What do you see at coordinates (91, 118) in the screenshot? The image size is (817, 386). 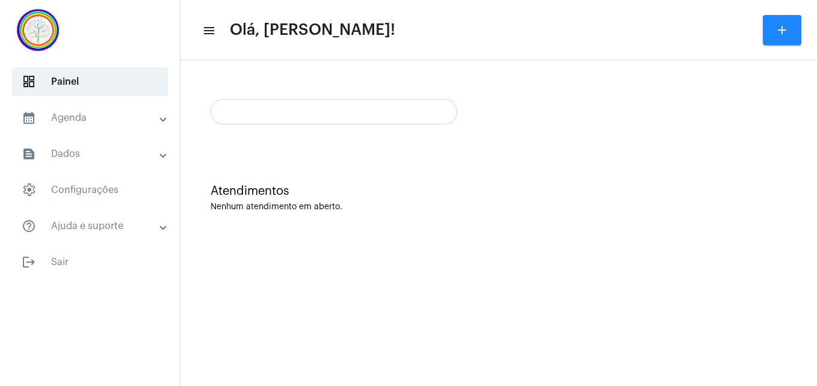 I see `mat-panel-title: Agenda` at bounding box center [91, 118].